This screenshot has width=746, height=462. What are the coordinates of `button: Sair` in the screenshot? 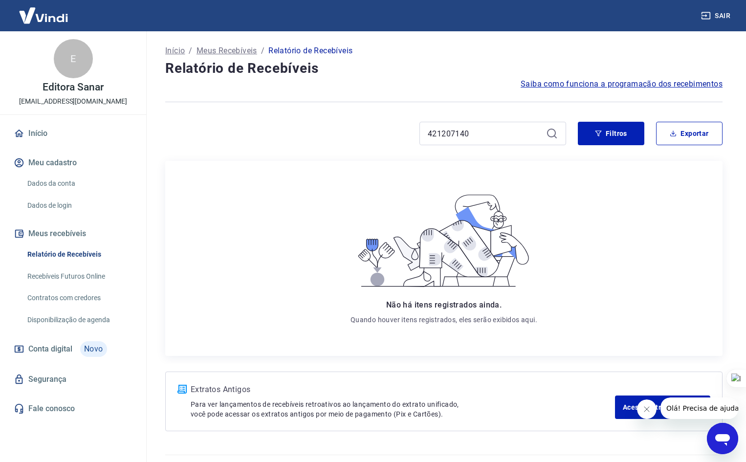 It's located at (717, 16).